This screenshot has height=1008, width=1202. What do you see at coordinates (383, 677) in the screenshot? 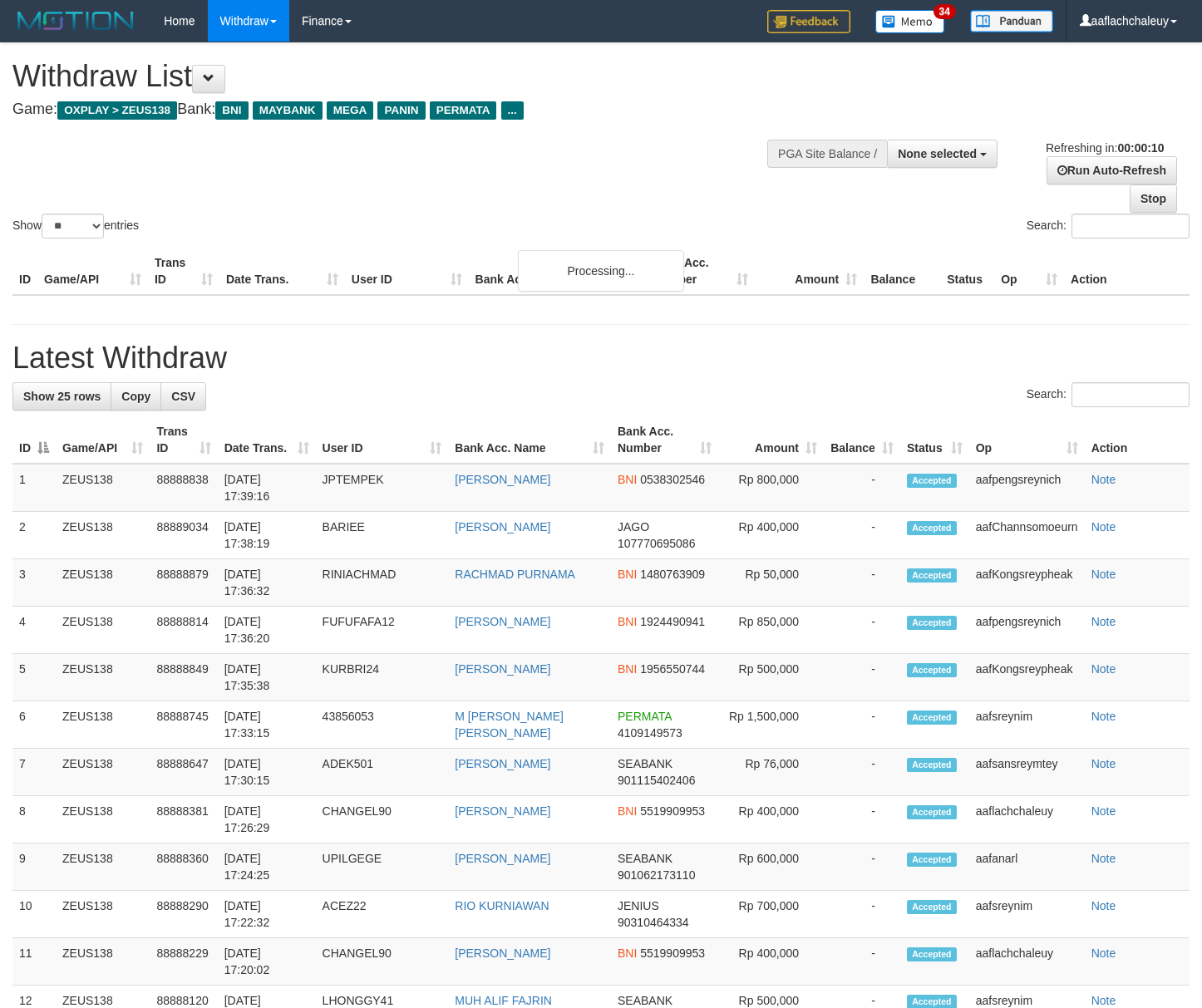
I see `td: KURBRI24` at bounding box center [383, 677].